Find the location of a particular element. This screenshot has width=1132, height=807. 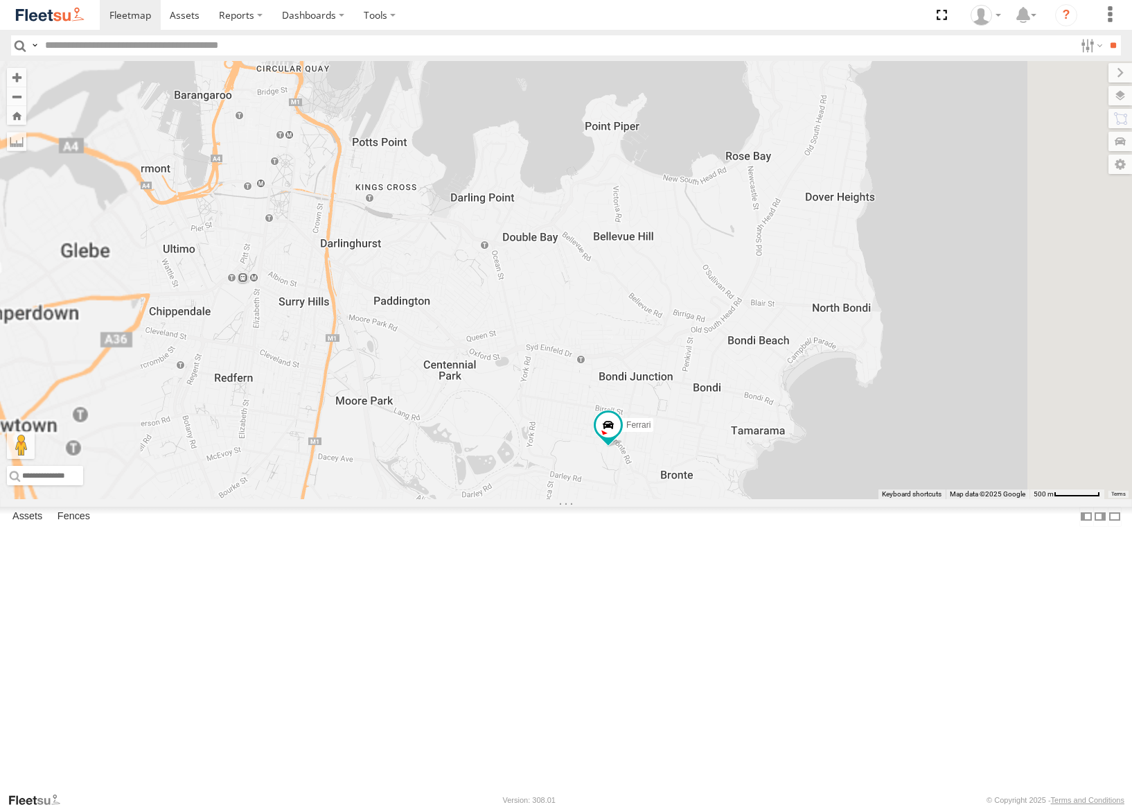

span: Ferrari is located at coordinates (638, 425).